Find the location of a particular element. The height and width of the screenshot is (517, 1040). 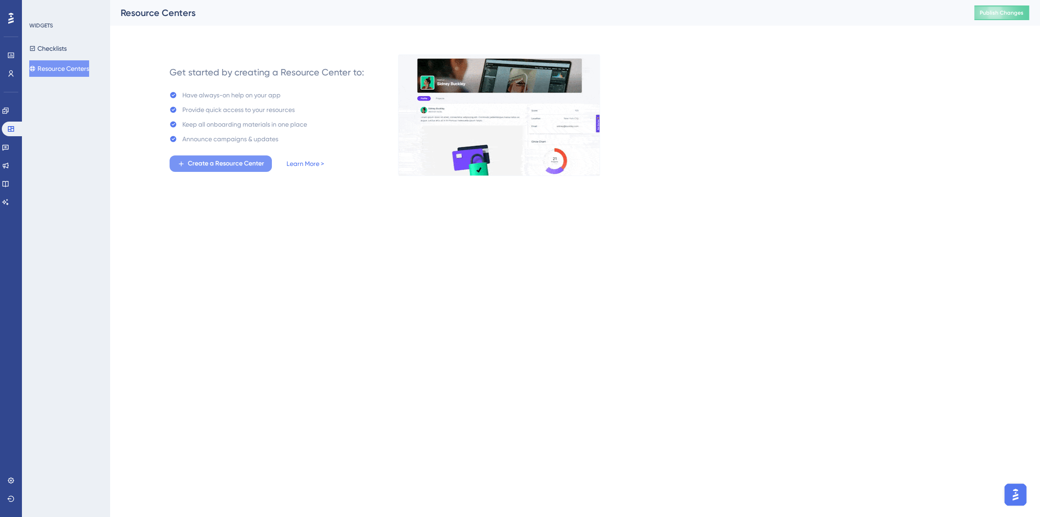

span: Publish Changes is located at coordinates (1002, 13).